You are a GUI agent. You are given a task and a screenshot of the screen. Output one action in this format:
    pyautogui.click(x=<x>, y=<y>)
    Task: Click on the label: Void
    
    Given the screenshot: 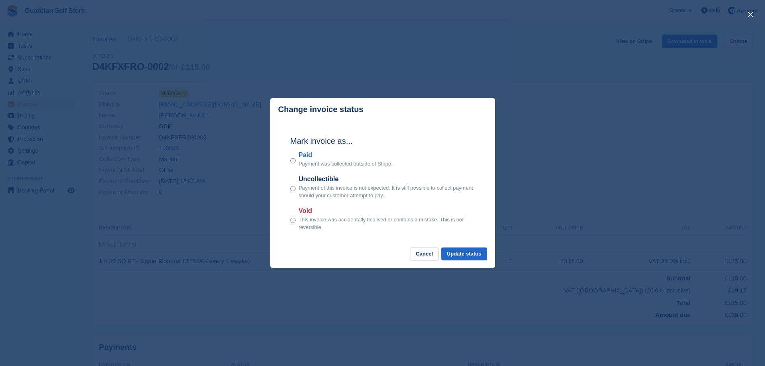 What is the action you would take?
    pyautogui.click(x=387, y=211)
    